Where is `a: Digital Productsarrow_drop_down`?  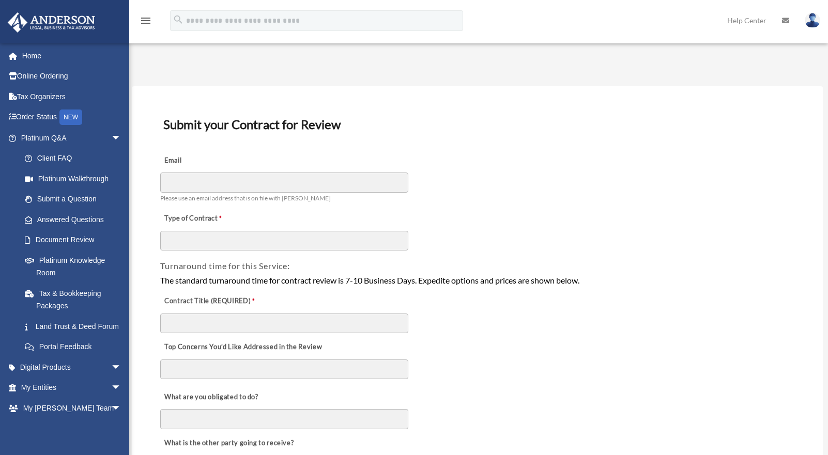
a: Digital Productsarrow_drop_down is located at coordinates (72, 367).